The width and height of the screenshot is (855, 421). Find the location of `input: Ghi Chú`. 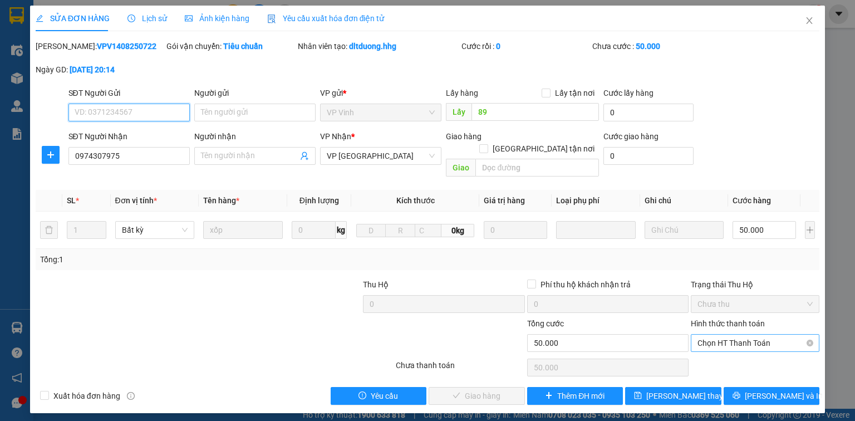

input: Ghi Chú is located at coordinates (684, 230).